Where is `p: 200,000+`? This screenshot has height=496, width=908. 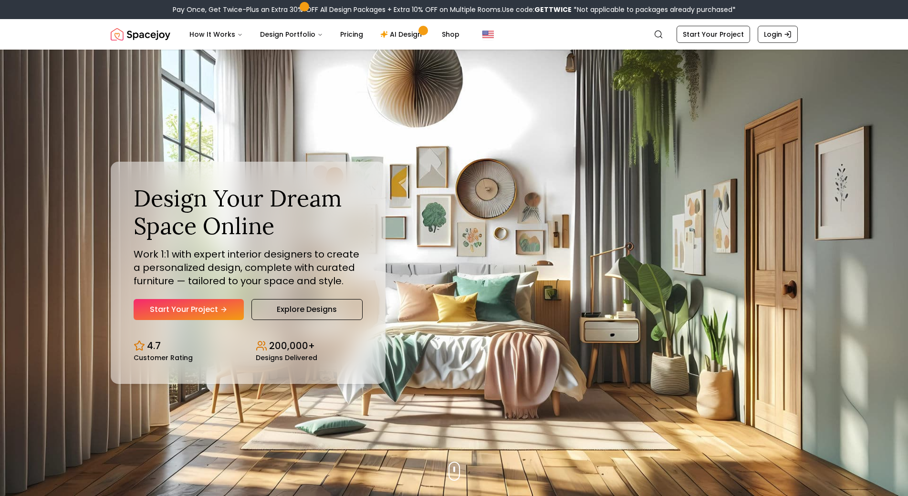
p: 200,000+ is located at coordinates (292, 346).